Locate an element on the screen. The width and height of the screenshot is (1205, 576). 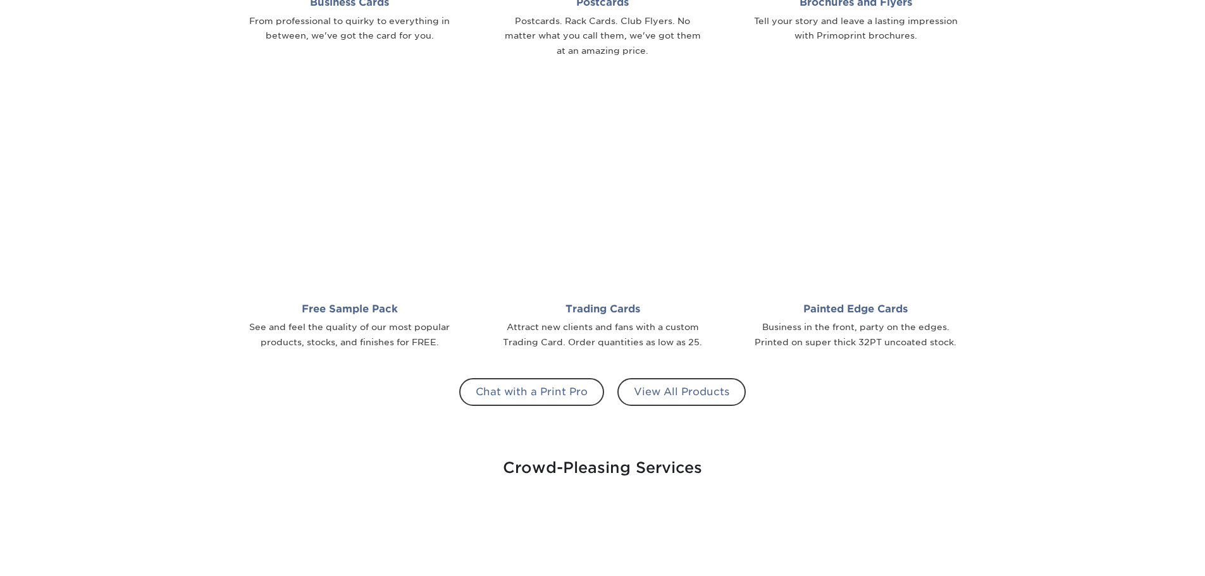
h2: Painted Edge Cards is located at coordinates (856, 309).